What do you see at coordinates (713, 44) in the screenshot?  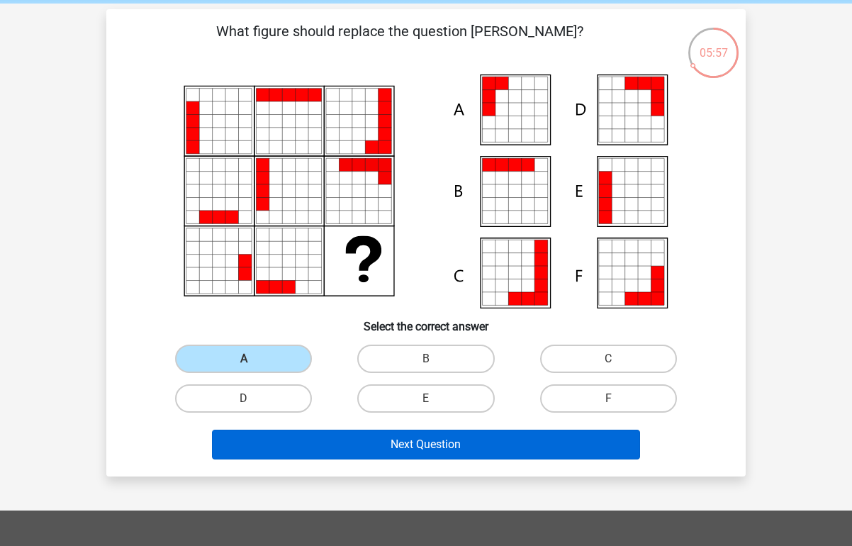 I see `div: 05:57` at bounding box center [713, 44].